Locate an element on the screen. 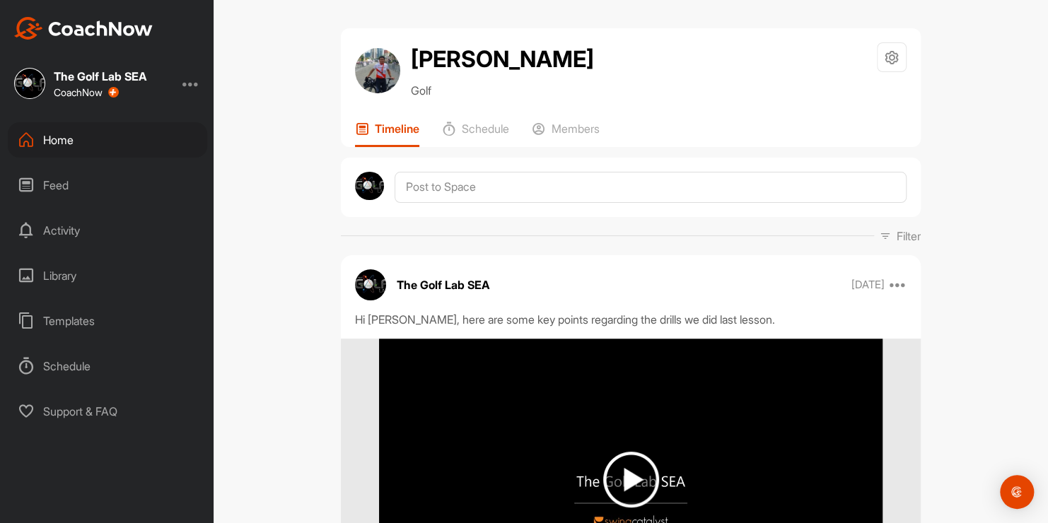 Image resolution: width=1048 pixels, height=523 pixels. img: play is located at coordinates (631, 479).